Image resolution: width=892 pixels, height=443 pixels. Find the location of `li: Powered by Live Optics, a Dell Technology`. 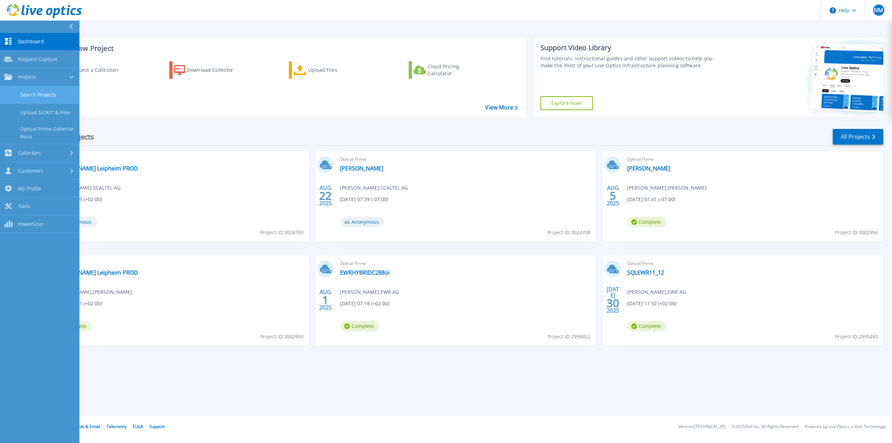

li: Powered by Live Optics, a Dell Technology is located at coordinates (845, 427).